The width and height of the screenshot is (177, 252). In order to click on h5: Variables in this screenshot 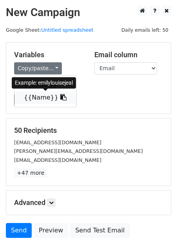, I will do `click(48, 55)`.